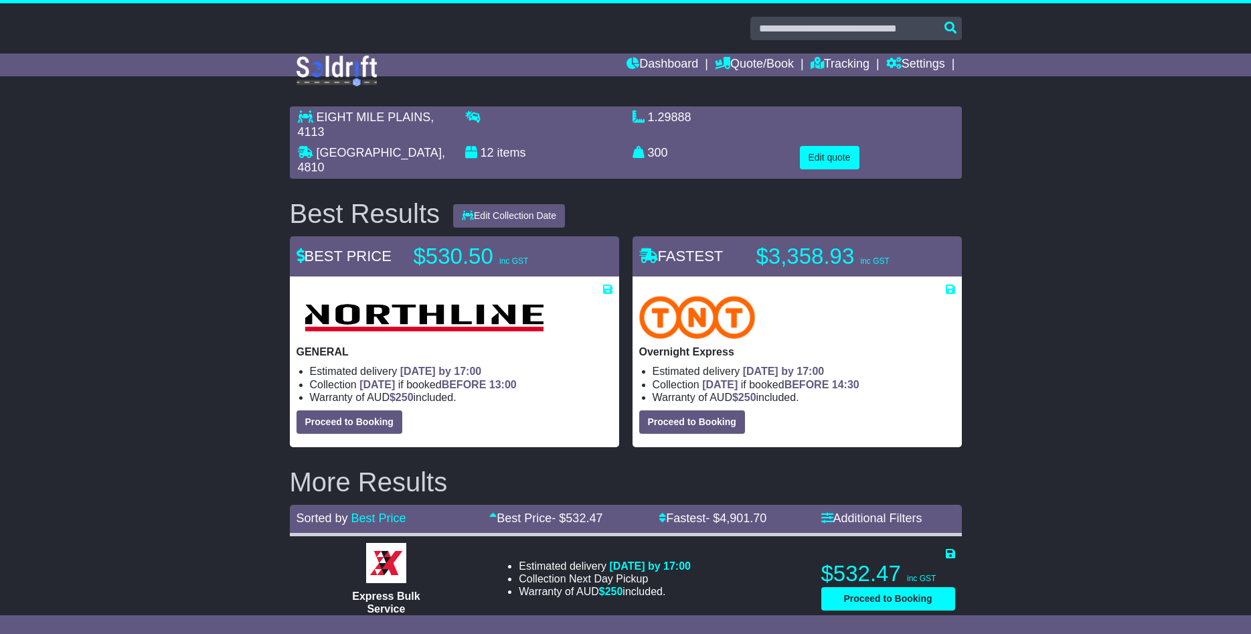  What do you see at coordinates (797, 351) in the screenshot?
I see `p: Overnight Express` at bounding box center [797, 351].